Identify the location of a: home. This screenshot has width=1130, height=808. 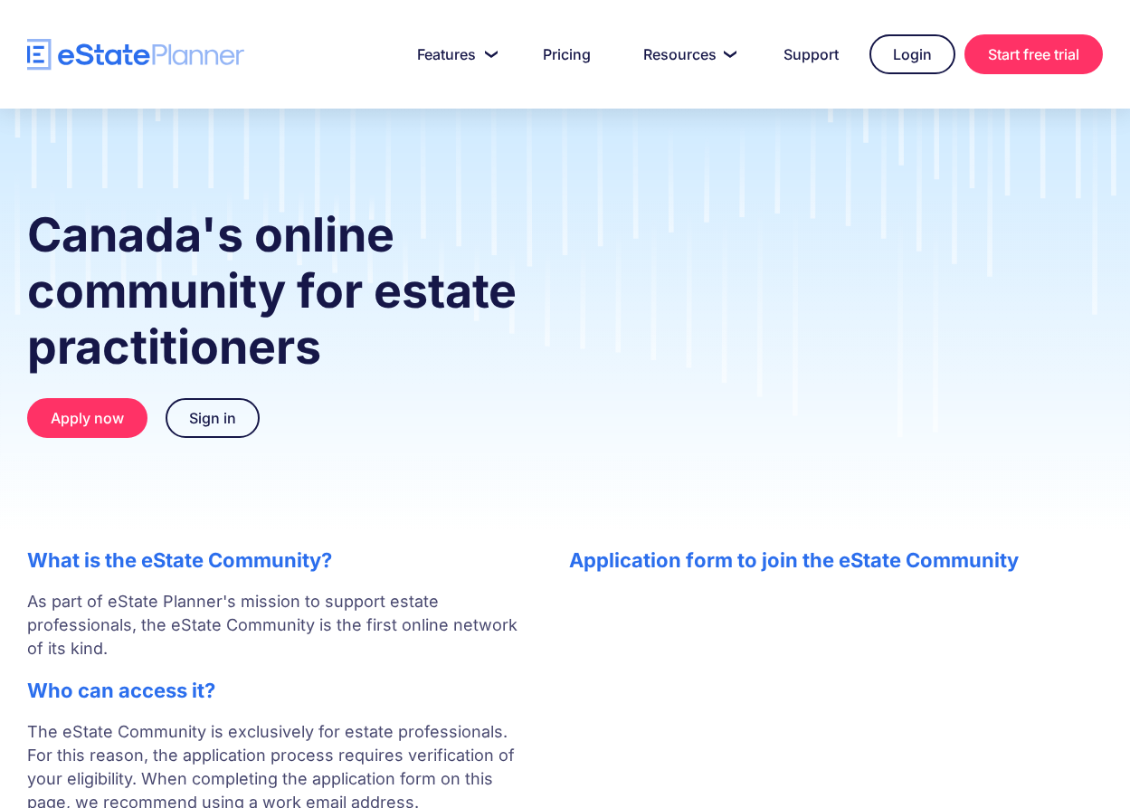
(136, 54).